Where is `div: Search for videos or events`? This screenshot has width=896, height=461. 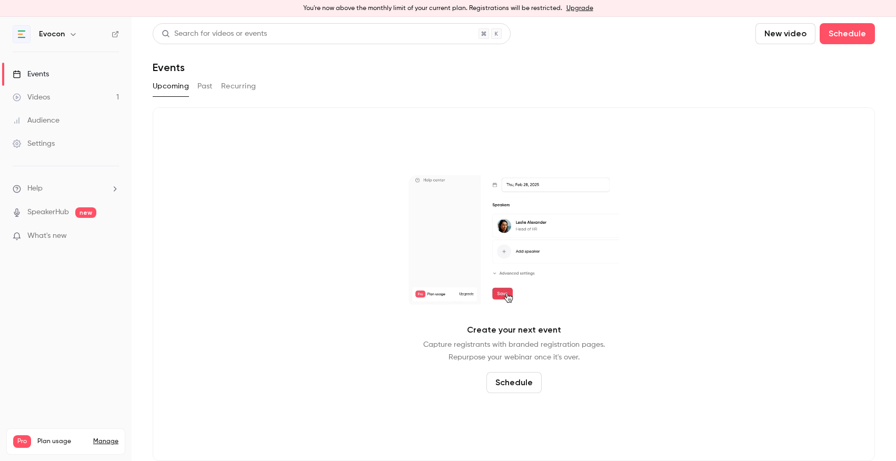
div: Search for videos or events is located at coordinates (214, 34).